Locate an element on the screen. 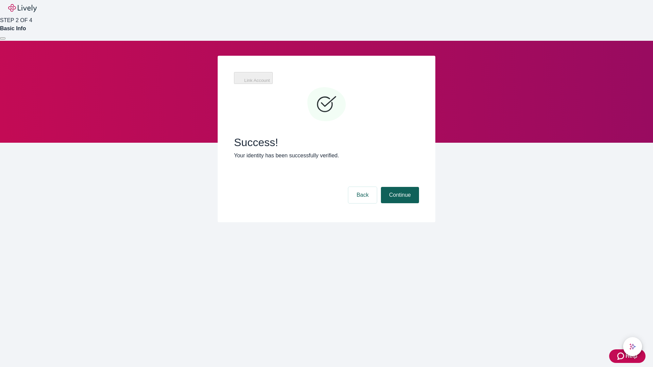 This screenshot has height=367, width=653. svg: Lively AI Assistant is located at coordinates (632, 347).